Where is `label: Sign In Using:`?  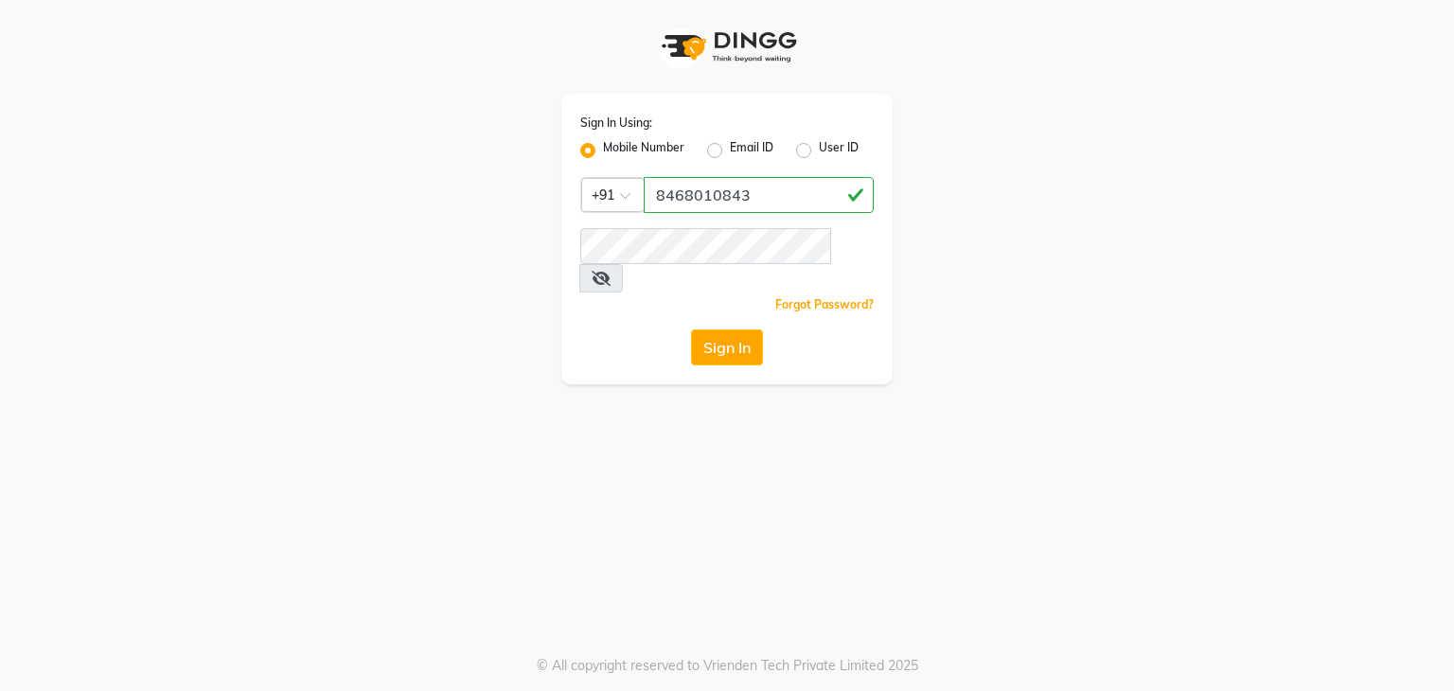
label: Sign In Using: is located at coordinates (616, 123).